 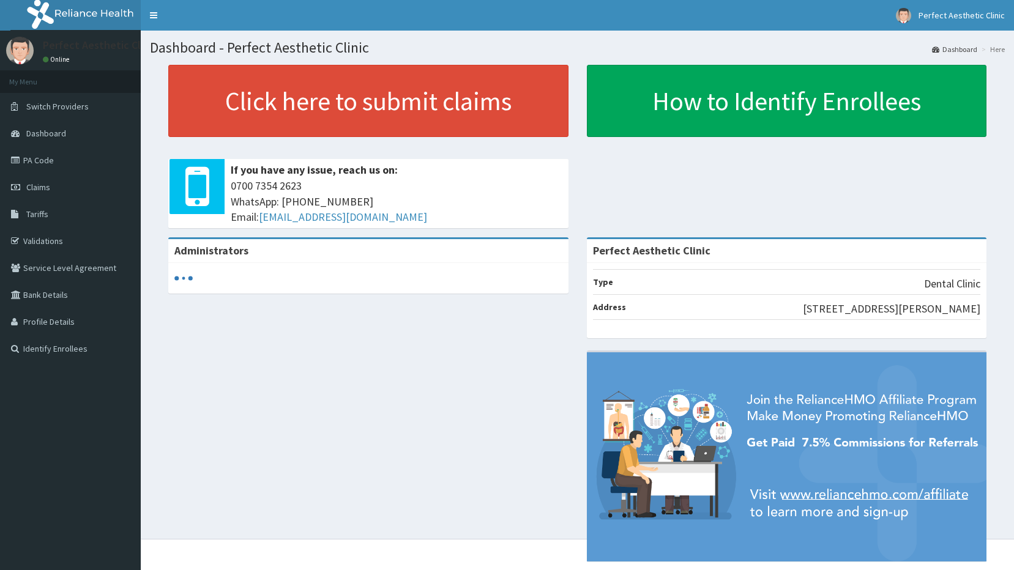 I want to click on b: Administrators, so click(x=211, y=250).